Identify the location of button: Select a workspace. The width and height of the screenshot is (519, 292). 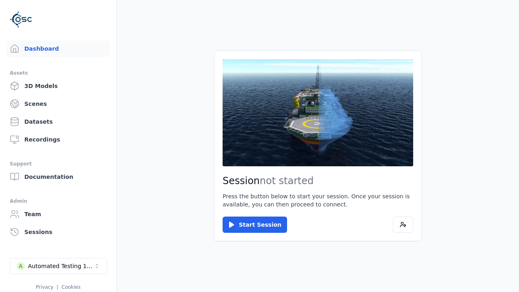
(58, 266).